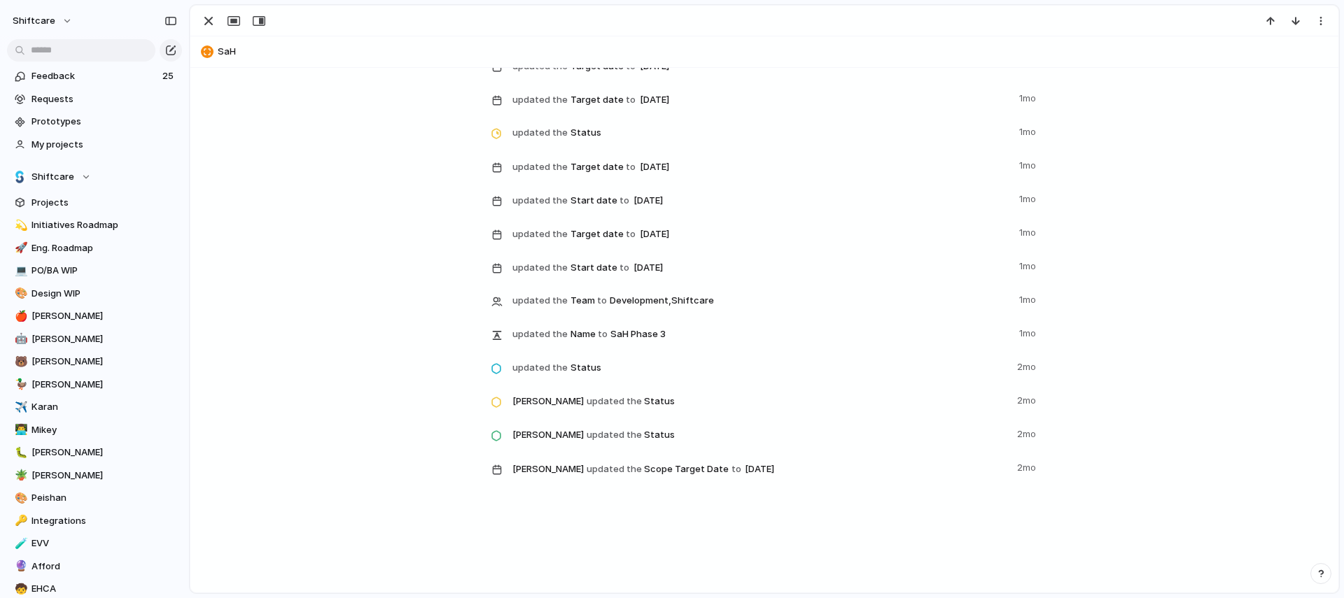  Describe the element at coordinates (104, 294) in the screenshot. I see `span: Design WIP` at that location.